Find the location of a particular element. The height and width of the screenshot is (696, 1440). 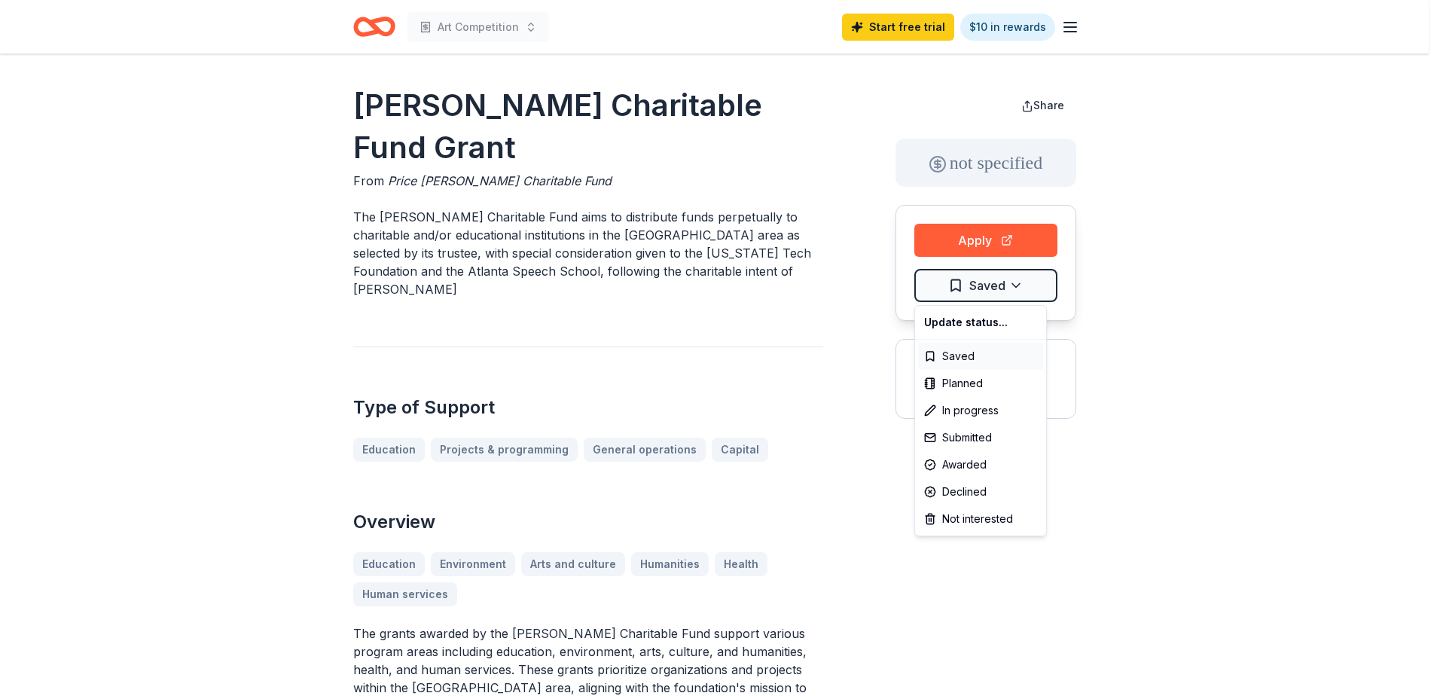

div: Awarded is located at coordinates (981, 465).